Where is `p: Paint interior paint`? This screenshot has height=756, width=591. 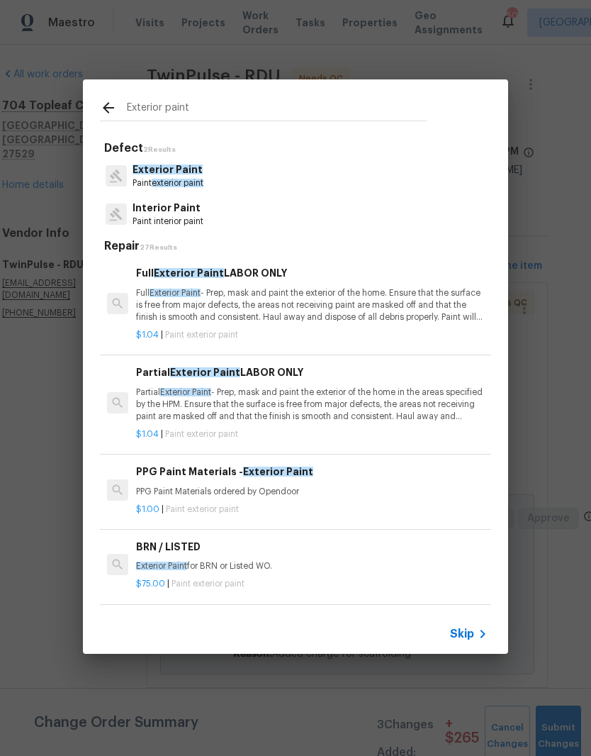
p: Paint interior paint is located at coordinates (168, 221).